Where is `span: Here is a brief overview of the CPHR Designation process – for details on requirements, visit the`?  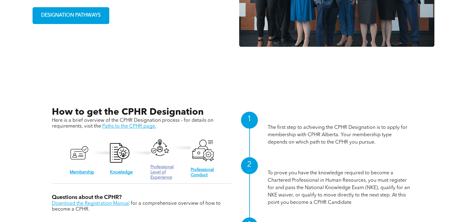 span: Here is a brief overview of the CPHR Designation process – for details on requirements, visit the is located at coordinates (133, 123).